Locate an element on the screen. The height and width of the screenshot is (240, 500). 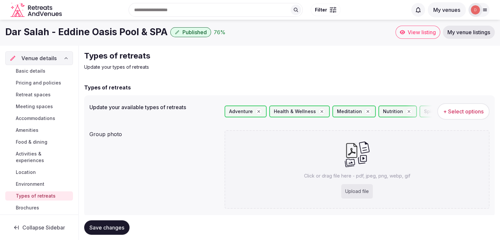
span: Location is located at coordinates (26, 172).